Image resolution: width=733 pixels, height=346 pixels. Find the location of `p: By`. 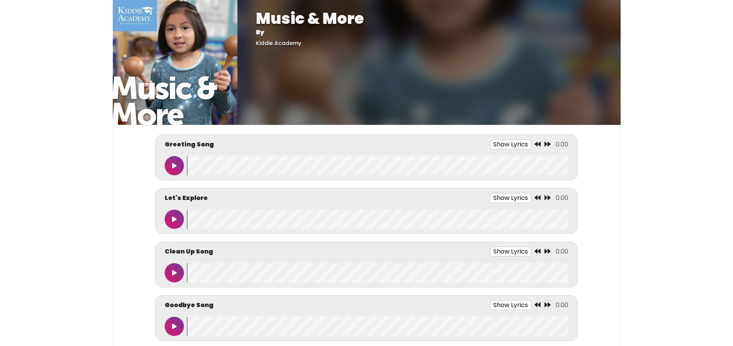

p: By is located at coordinates (429, 32).